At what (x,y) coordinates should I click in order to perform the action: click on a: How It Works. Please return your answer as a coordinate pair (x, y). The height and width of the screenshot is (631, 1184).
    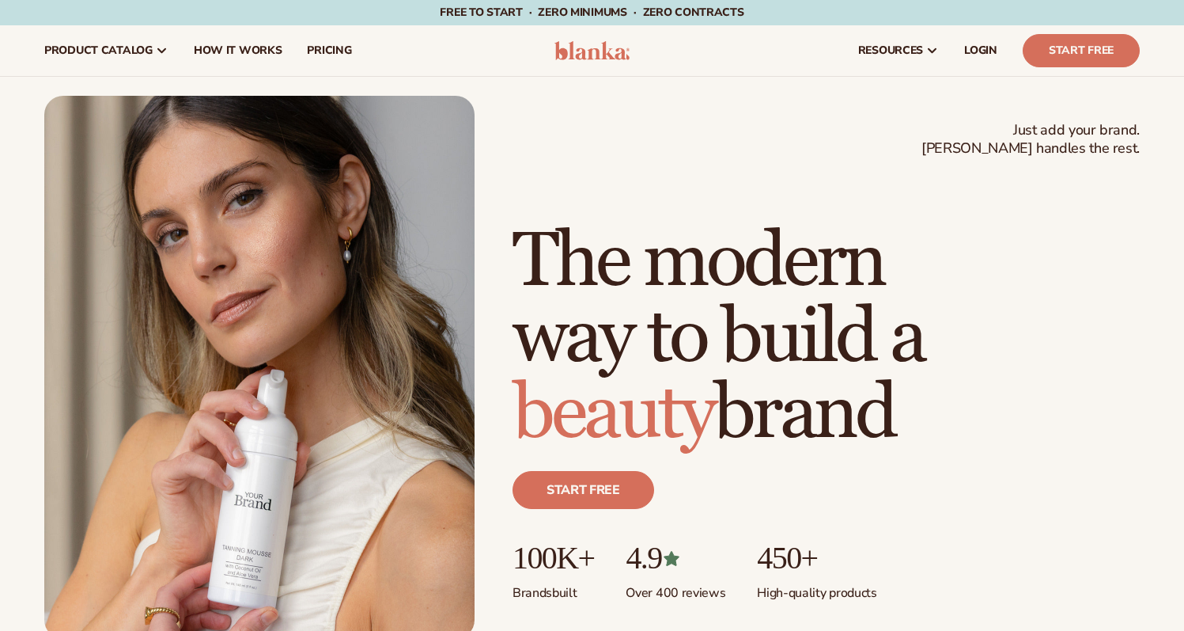
    Looking at the image, I should click on (238, 51).